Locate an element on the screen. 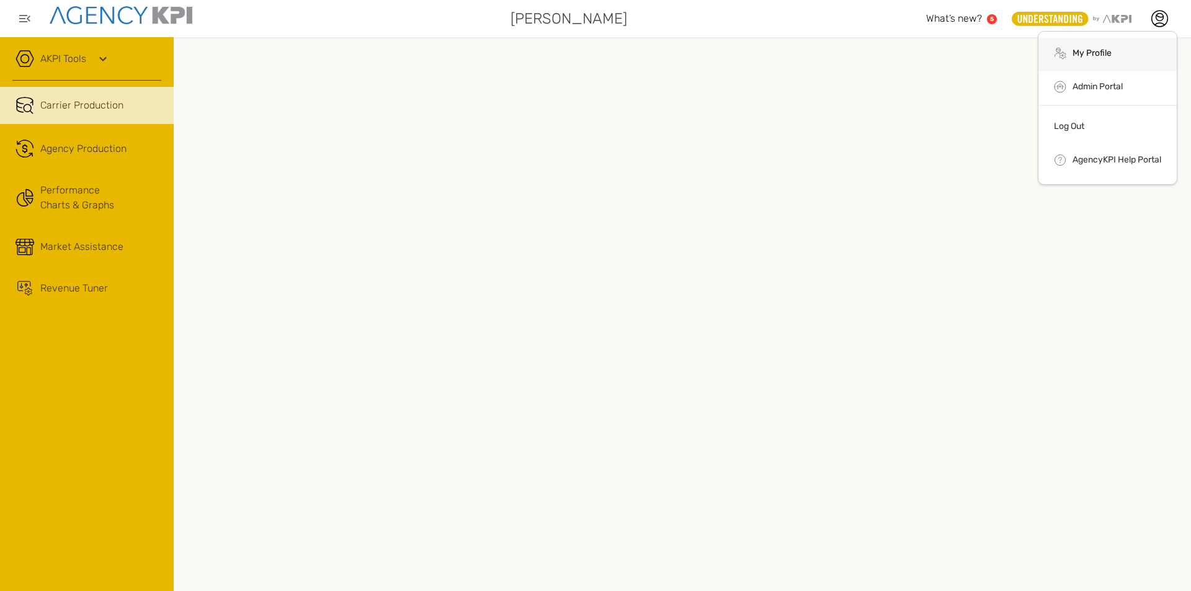  a: AgencyKPI Help Portal is located at coordinates (1117, 159).